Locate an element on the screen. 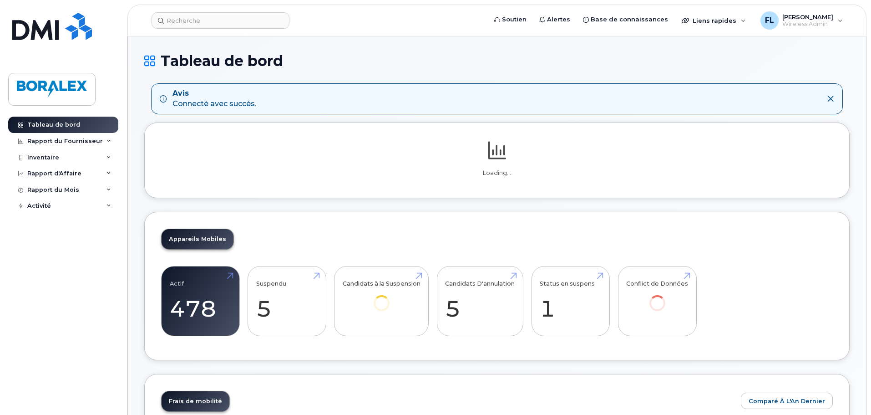 The width and height of the screenshot is (871, 415). a: Candidats D'annulation 5 is located at coordinates (480, 301).